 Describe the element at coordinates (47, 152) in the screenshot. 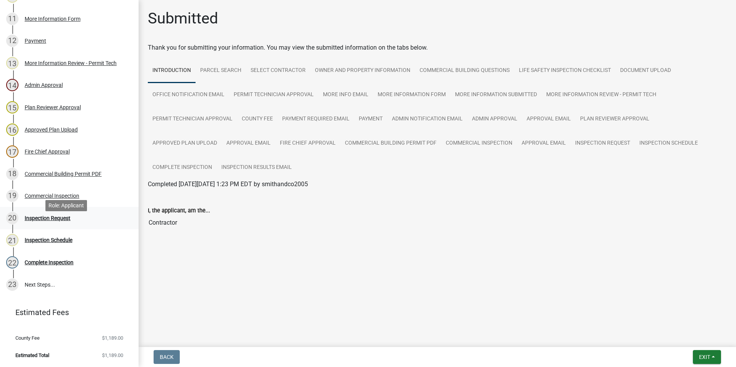

I see `div: Fire Chief Approval` at that location.